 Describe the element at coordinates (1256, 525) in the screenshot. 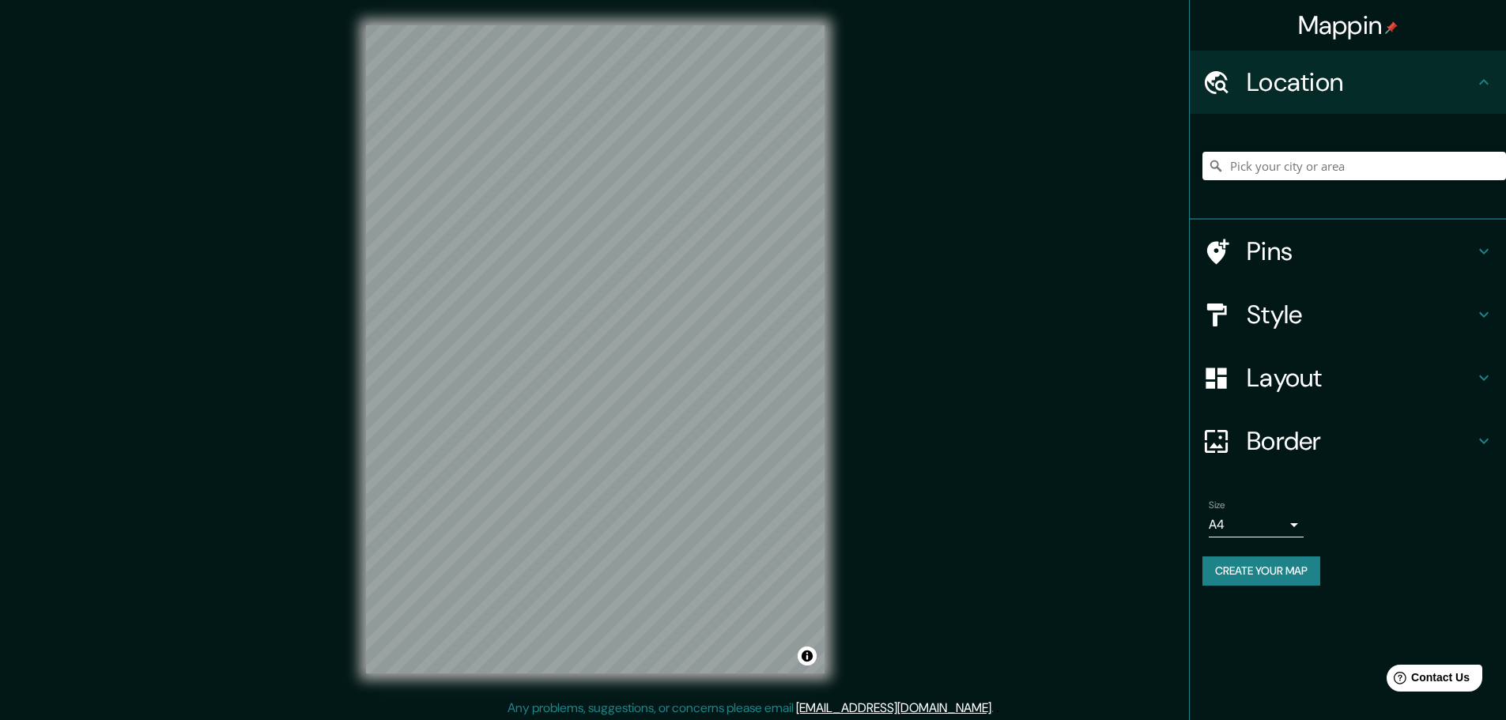

I see `div: A4` at that location.